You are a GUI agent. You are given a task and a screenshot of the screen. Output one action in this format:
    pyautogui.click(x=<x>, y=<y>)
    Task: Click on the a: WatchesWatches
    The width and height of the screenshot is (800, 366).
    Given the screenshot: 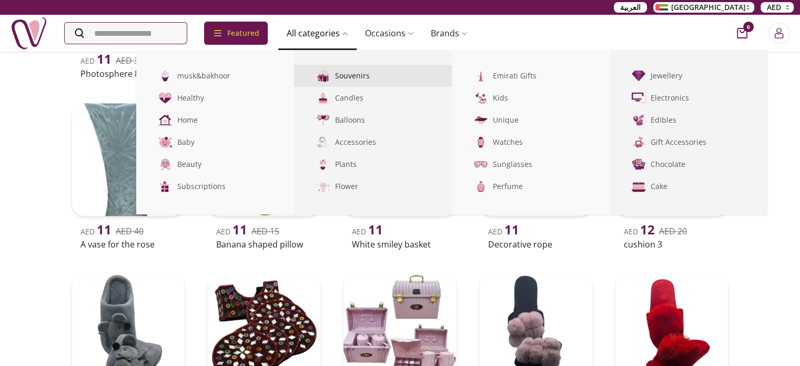 What is the action you would take?
    pyautogui.click(x=531, y=142)
    